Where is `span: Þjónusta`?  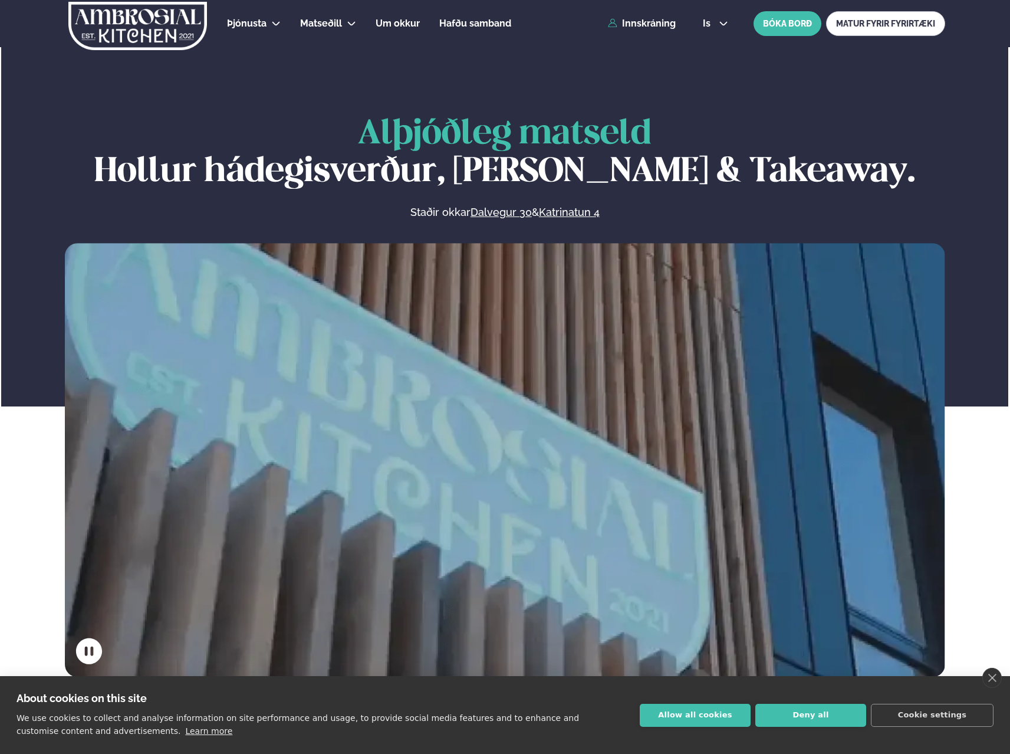 span: Þjónusta is located at coordinates (247, 23).